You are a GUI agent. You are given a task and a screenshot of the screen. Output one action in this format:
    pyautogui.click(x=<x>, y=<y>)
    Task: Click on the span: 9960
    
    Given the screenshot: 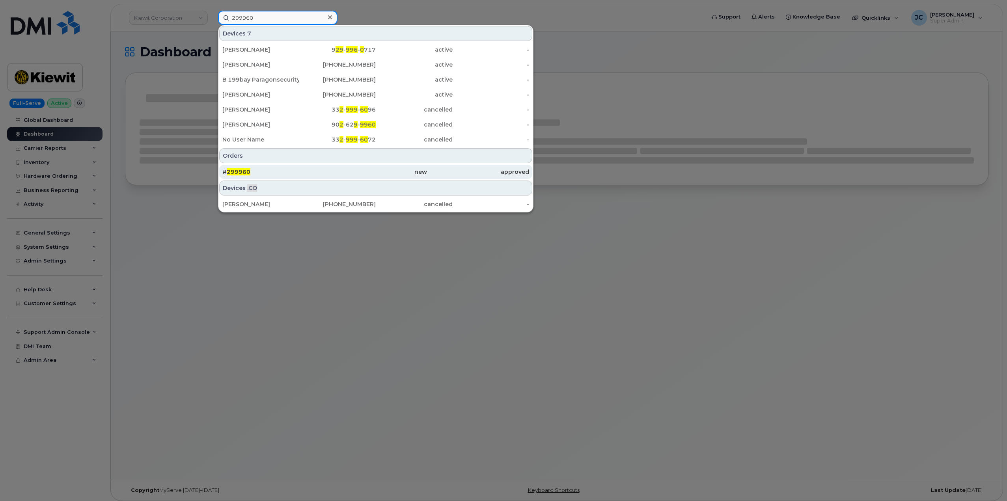 What is the action you would take?
    pyautogui.click(x=368, y=125)
    